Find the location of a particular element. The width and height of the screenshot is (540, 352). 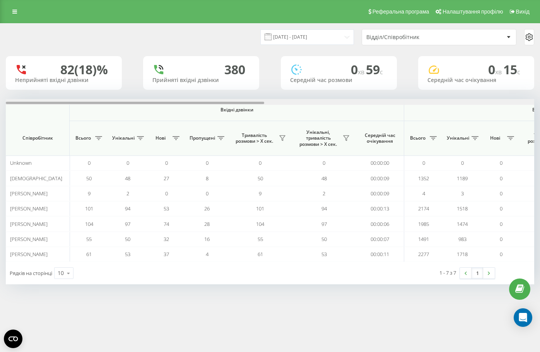

span: 3 is located at coordinates (463, 194).